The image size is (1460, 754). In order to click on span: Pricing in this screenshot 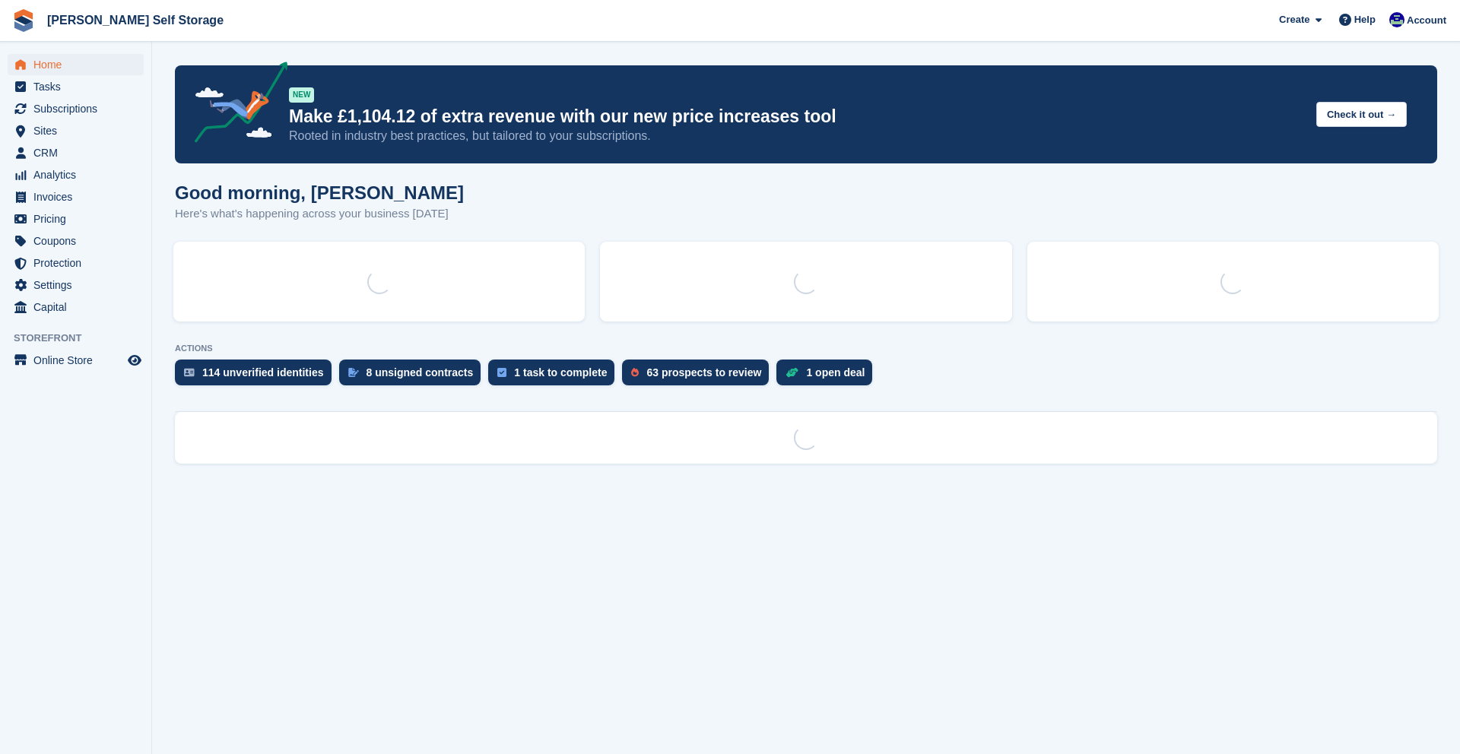, I will do `click(79, 219)`.